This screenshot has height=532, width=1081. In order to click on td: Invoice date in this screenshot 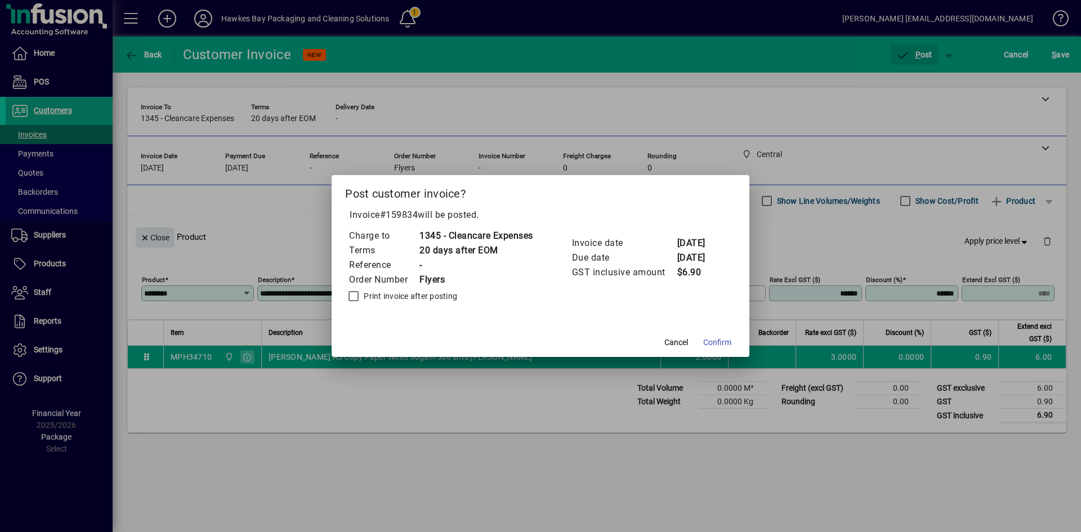, I will do `click(624, 243)`.